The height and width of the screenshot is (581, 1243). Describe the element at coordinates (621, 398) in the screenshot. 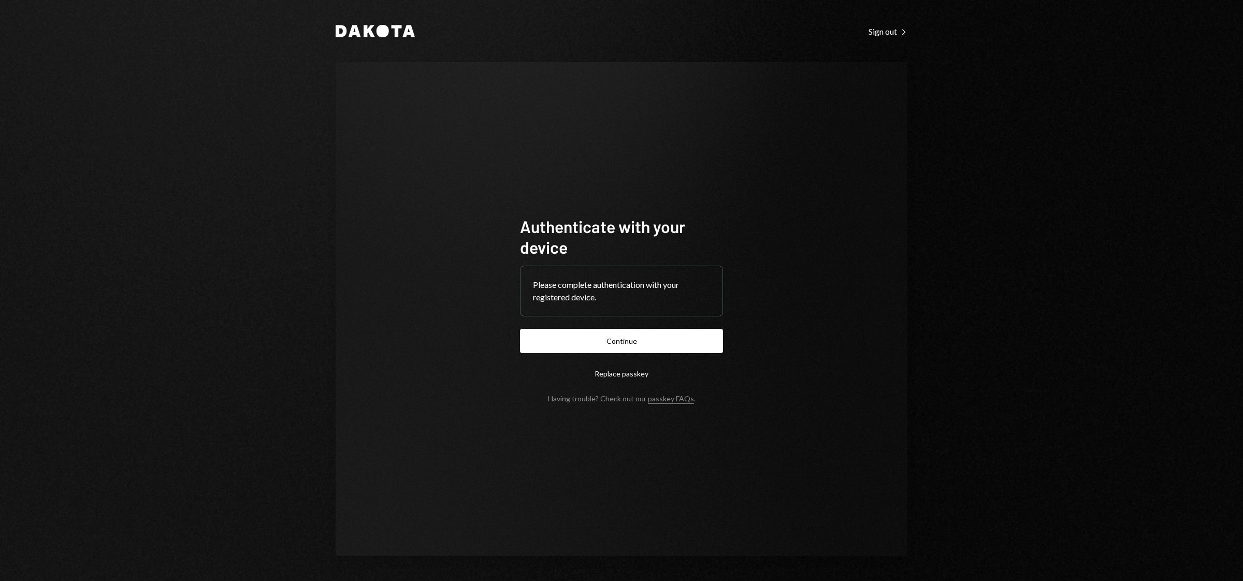

I see `div: Having trouble? Check out our .` at that location.